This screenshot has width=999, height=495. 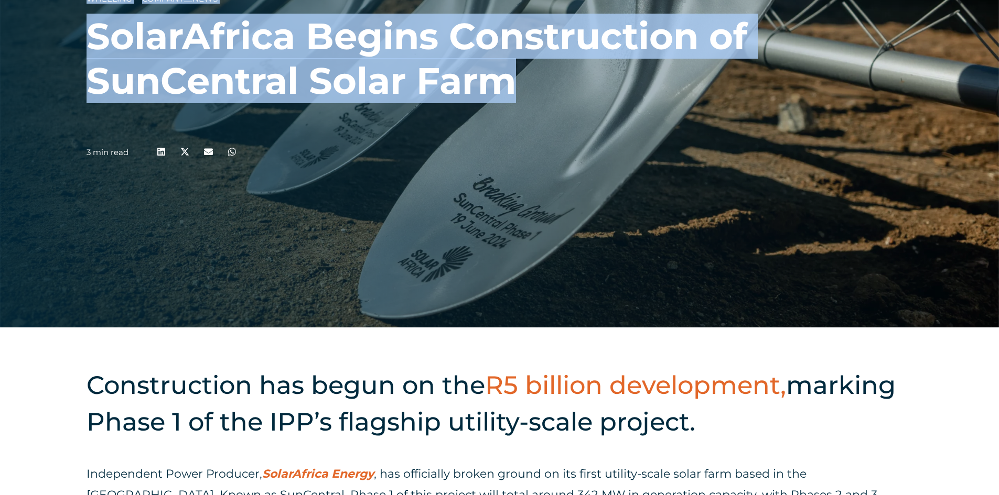 I want to click on h2: Construction has begun on the marking Phase 1 of the IPP’s flagship utility-scale project., so click(x=499, y=404).